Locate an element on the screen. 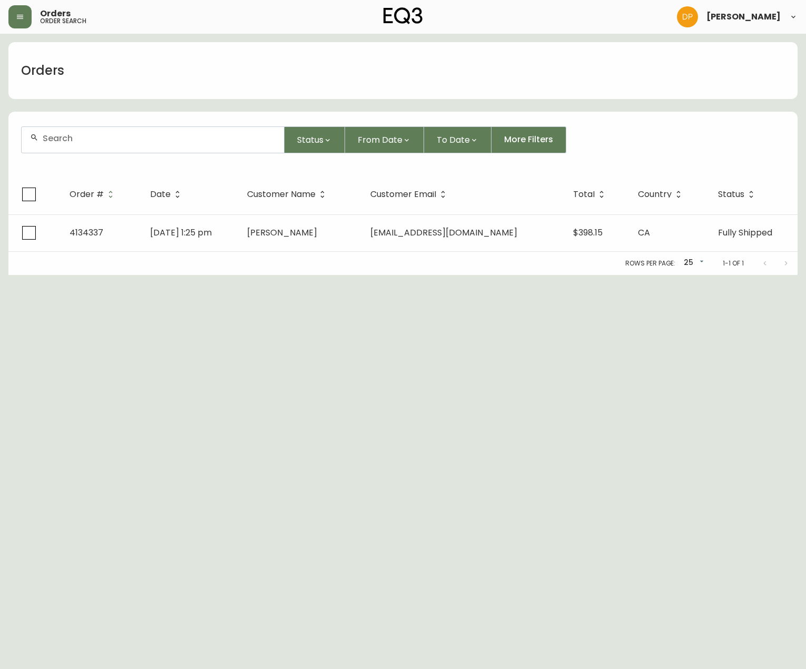 The width and height of the screenshot is (806, 669). h1: Orders is located at coordinates (43, 71).